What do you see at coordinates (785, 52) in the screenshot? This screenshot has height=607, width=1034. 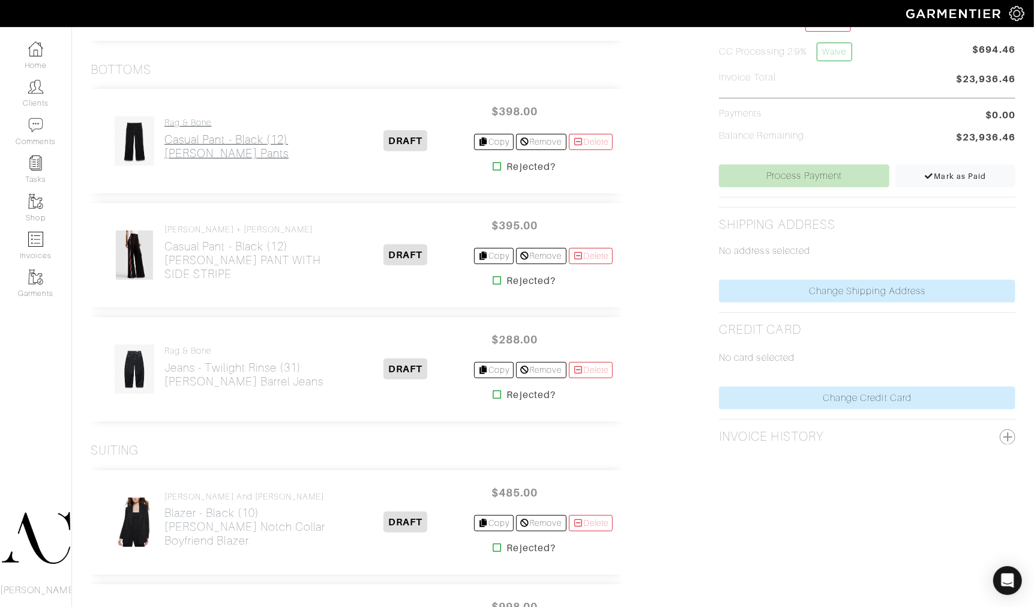 I see `h5: CC Processing 2.9%` at bounding box center [785, 52].